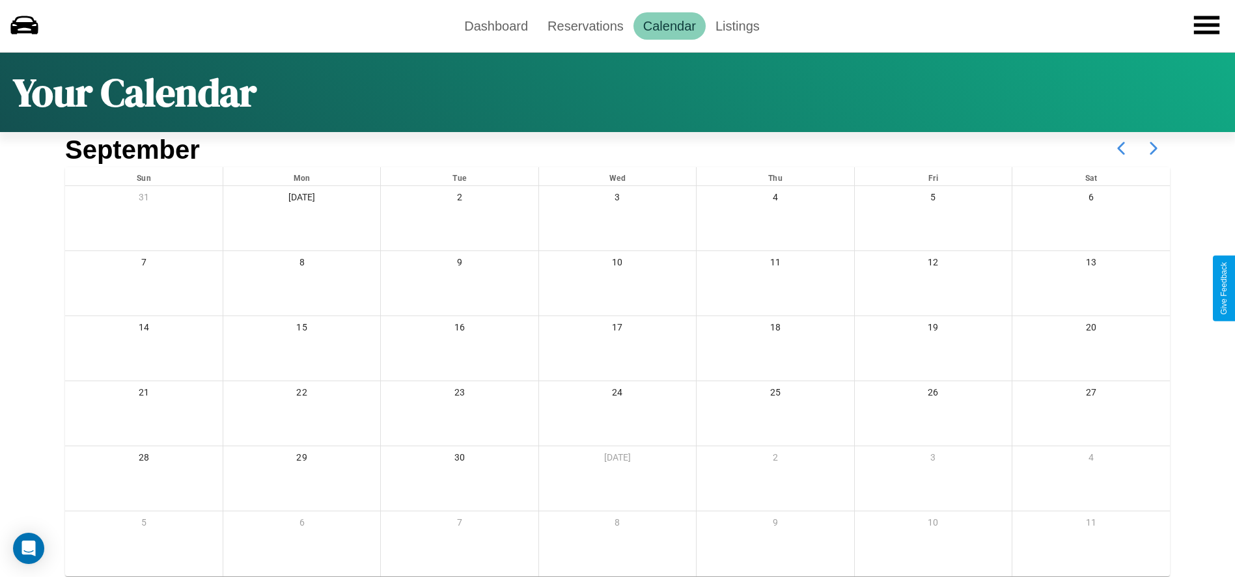 Image resolution: width=1235 pixels, height=577 pixels. Describe the element at coordinates (496, 26) in the screenshot. I see `a: Dashboard` at that location.